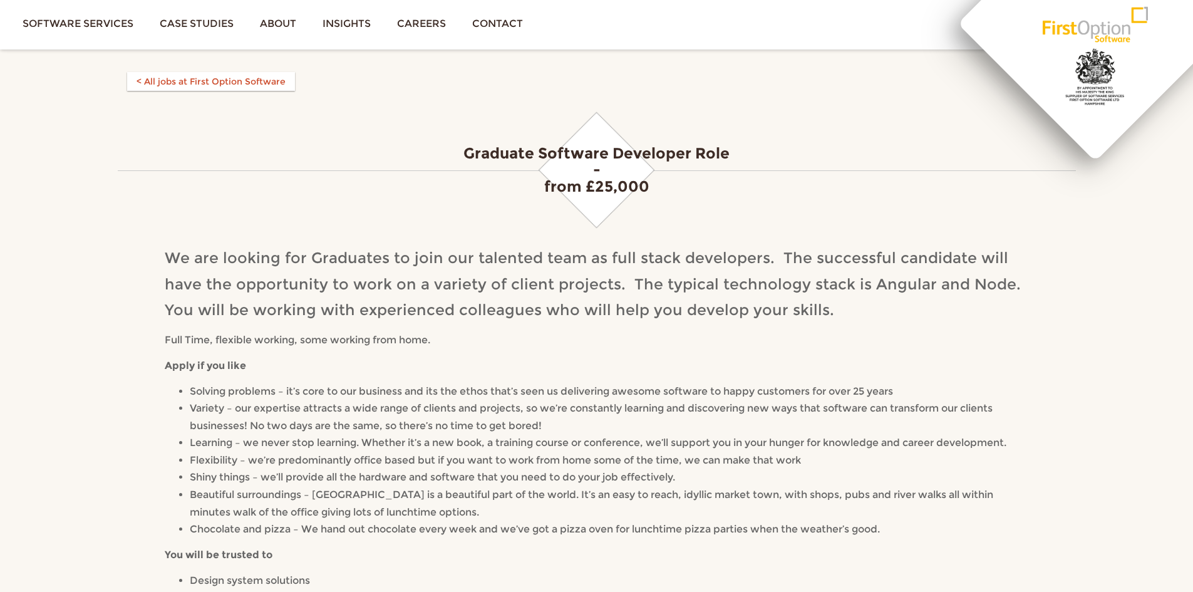 The width and height of the screenshot is (1193, 592). I want to click on li: Learning – we never stop learning. Whether it’s a new book, a training course or conference, we’l..., so click(610, 443).